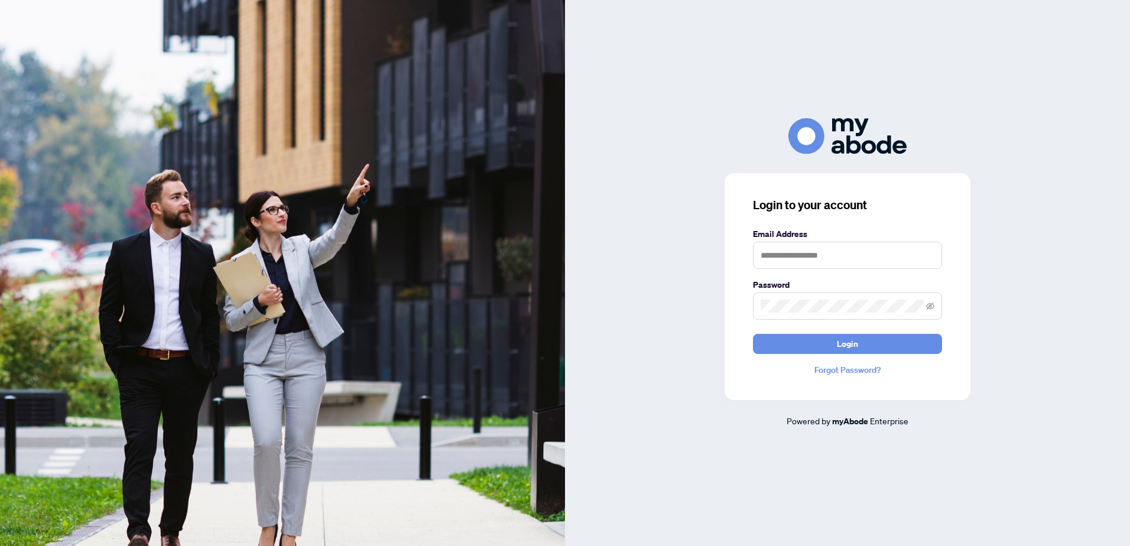  I want to click on span: Login, so click(848, 344).